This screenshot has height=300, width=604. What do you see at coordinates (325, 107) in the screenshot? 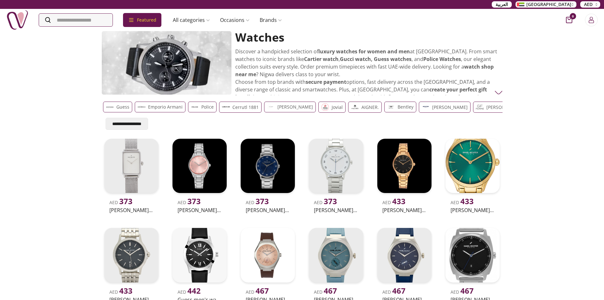
I see `img: gifts-uae-jovial` at bounding box center [325, 107].